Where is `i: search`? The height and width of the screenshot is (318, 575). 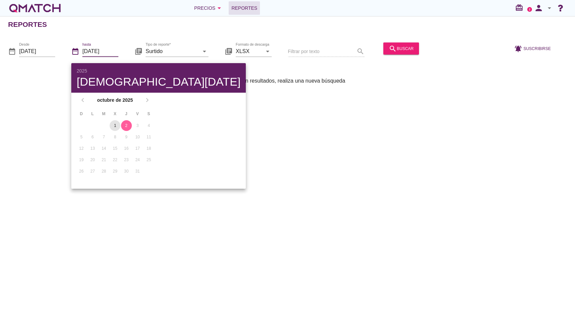
i: search is located at coordinates (393, 48).